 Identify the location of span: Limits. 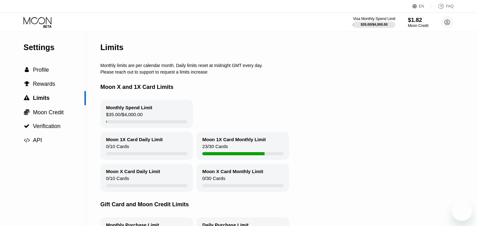
(41, 98).